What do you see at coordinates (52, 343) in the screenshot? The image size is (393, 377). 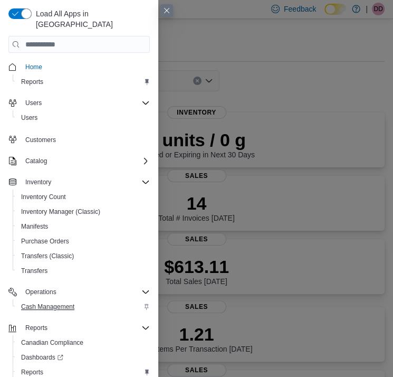 I see `a: Canadian Compliance` at bounding box center [52, 343].